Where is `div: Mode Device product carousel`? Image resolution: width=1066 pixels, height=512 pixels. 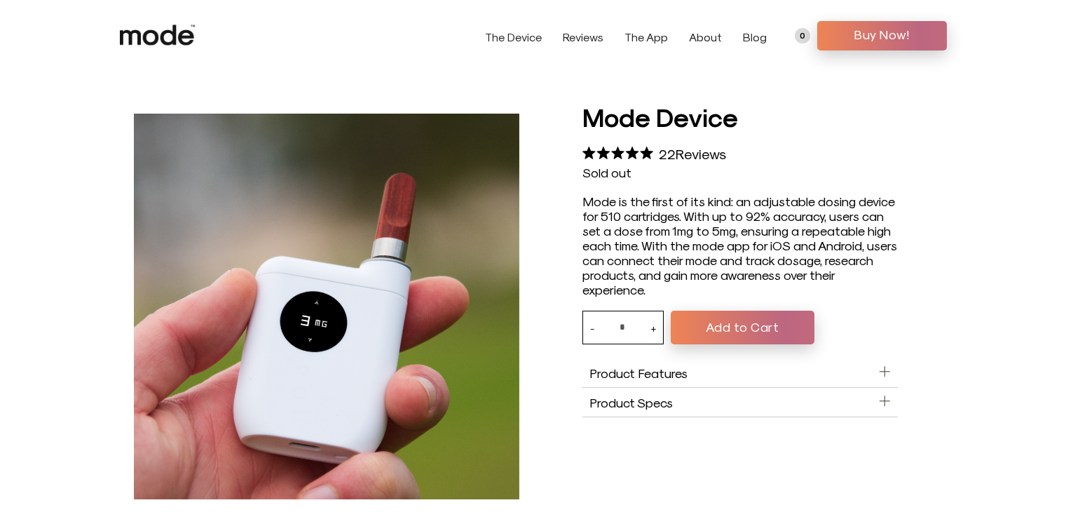 div: Mode Device product carousel is located at coordinates (327, 306).